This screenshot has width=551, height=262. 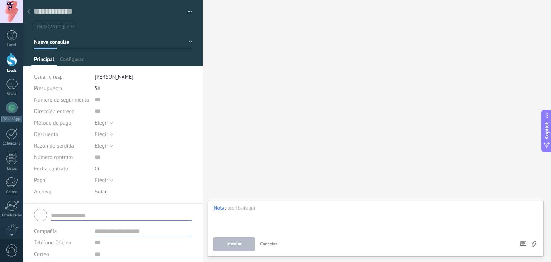 What do you see at coordinates (46, 134) in the screenshot?
I see `span: Descuento` at bounding box center [46, 134].